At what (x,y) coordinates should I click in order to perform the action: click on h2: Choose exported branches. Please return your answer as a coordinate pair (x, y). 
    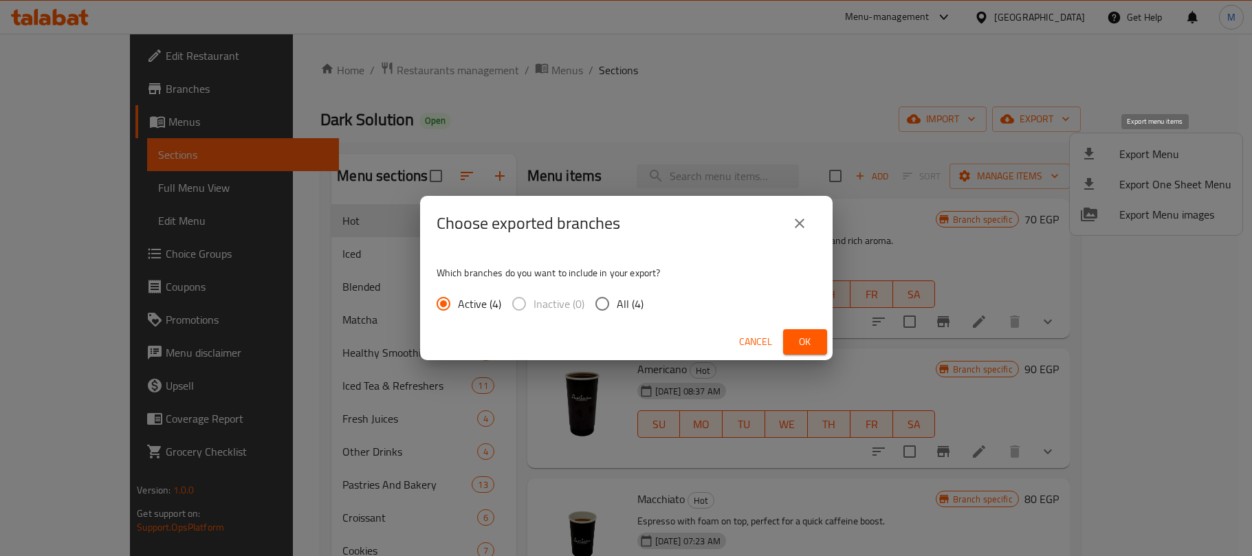
    Looking at the image, I should click on (528, 223).